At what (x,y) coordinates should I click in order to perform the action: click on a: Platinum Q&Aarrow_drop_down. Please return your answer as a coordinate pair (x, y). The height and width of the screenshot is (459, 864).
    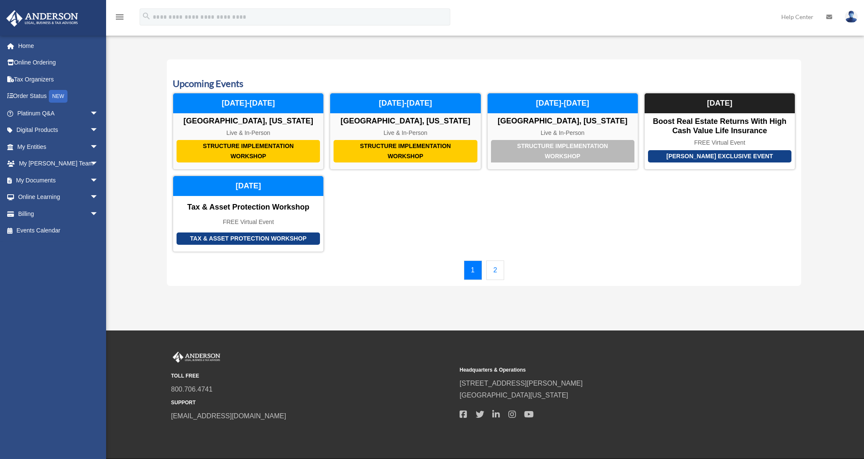
    Looking at the image, I should click on (59, 113).